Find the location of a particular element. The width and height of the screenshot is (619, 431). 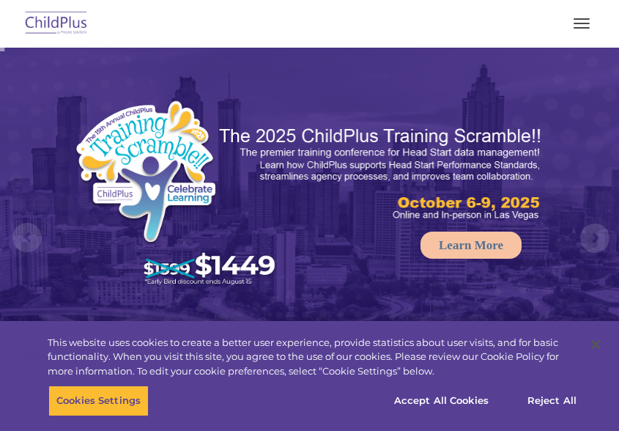

a: Learn More is located at coordinates (471, 245).